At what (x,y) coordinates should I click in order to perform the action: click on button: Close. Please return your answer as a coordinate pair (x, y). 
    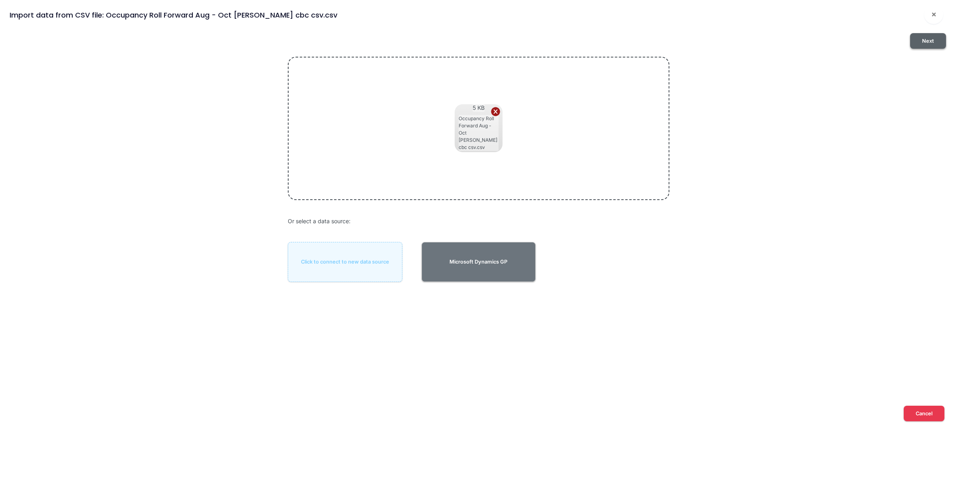
    Looking at the image, I should click on (933, 14).